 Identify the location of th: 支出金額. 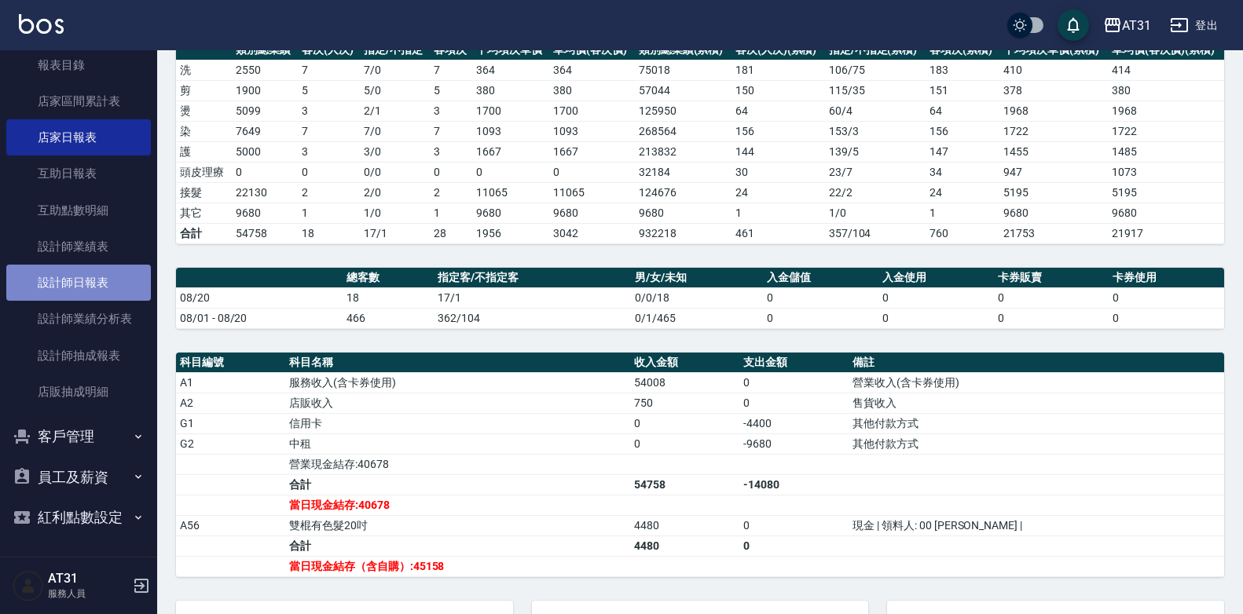
(793, 363).